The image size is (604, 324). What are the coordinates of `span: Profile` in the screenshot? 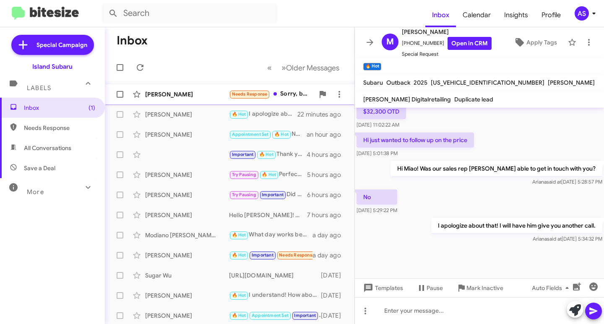 It's located at (551, 15).